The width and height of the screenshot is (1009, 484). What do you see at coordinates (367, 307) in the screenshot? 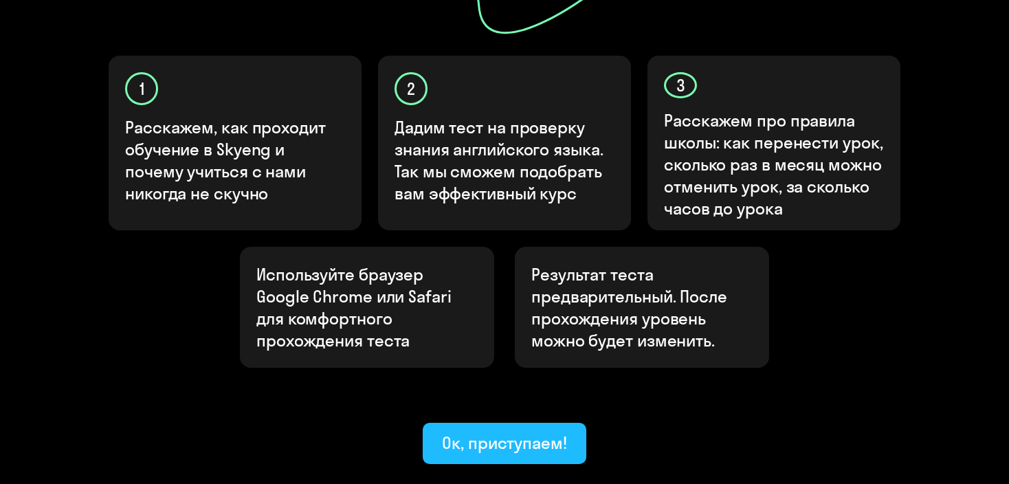
I see `p: Используйте браузер Google Chrome или Safari для комфортного прохождения теста` at bounding box center [367, 307].